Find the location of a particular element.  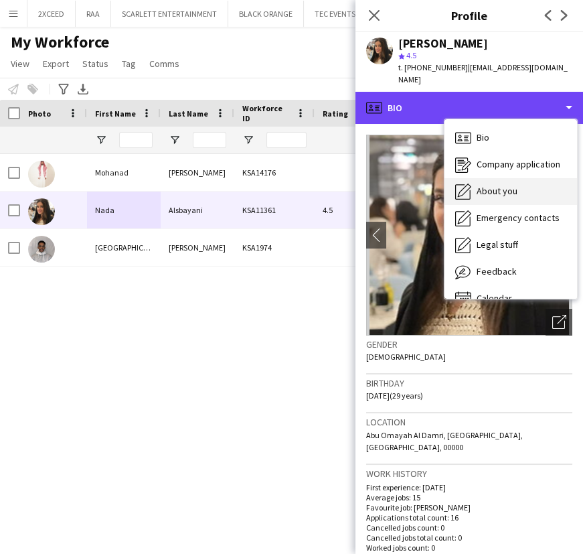

p: Average jobs: 15 is located at coordinates (469, 497).